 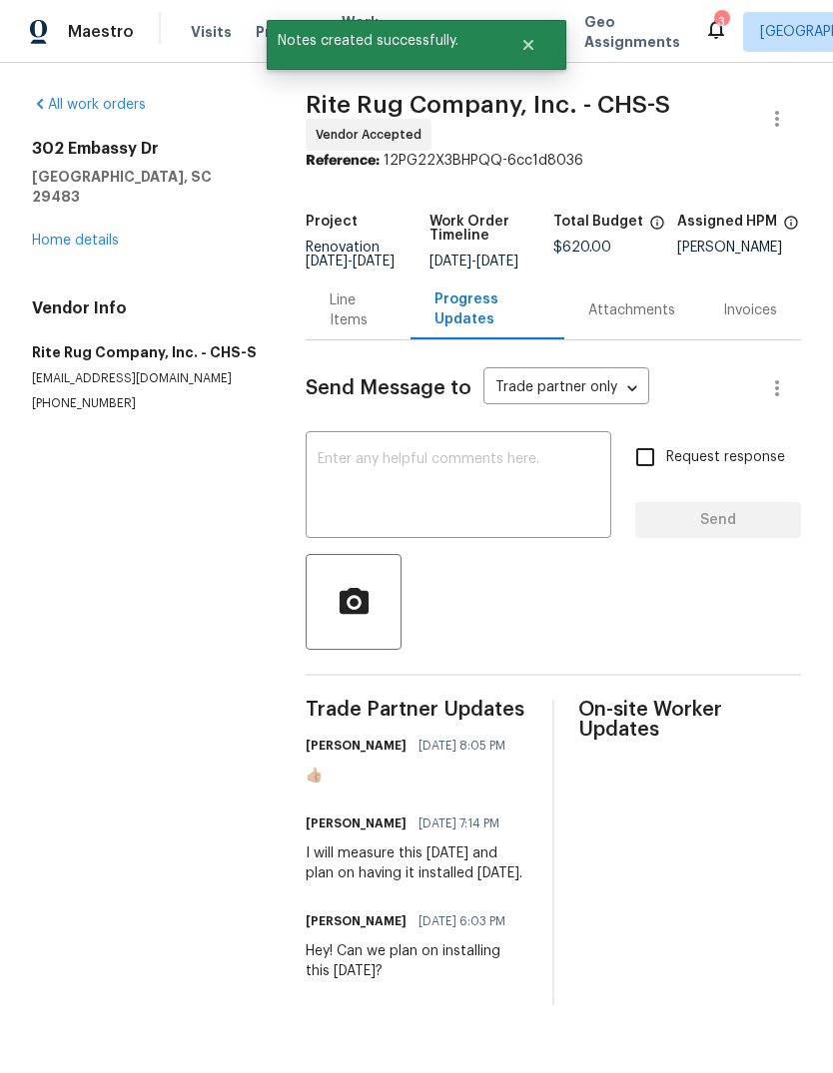 I want to click on span: Maestro, so click(x=101, y=32).